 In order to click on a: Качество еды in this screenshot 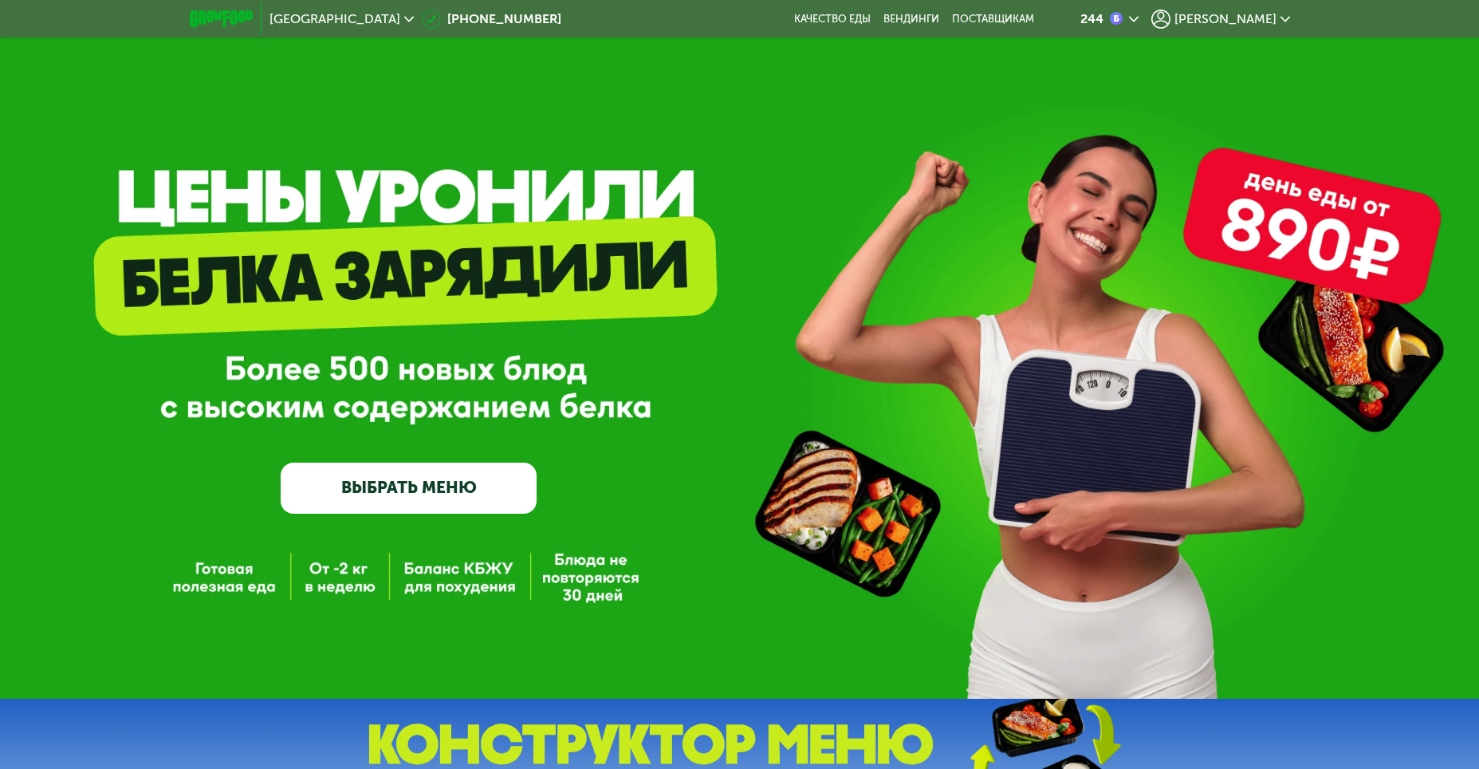, I will do `click(833, 19)`.